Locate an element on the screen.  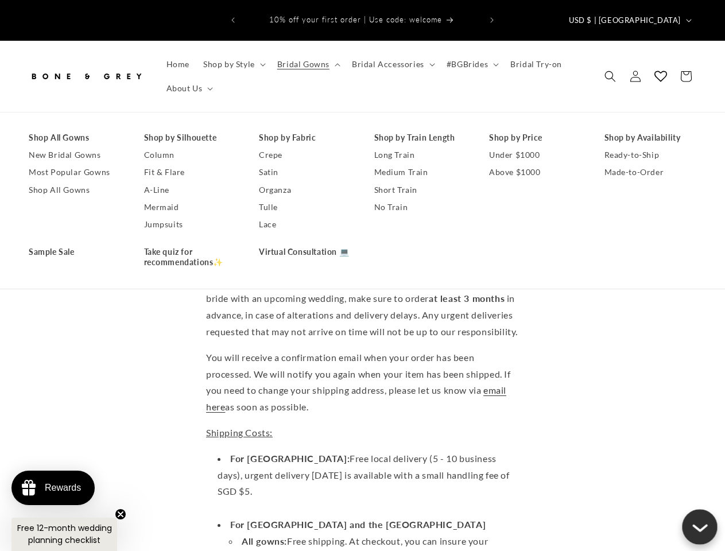
a: Above $1000 is located at coordinates (535, 172).